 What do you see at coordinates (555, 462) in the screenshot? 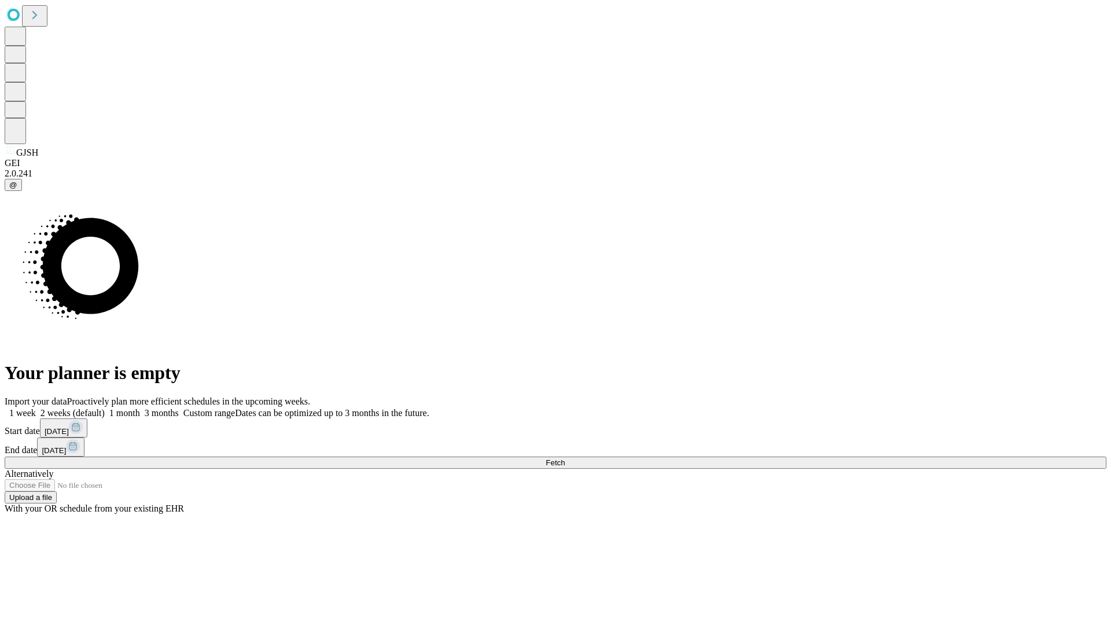
I see `button: Fetch` at bounding box center [555, 462].